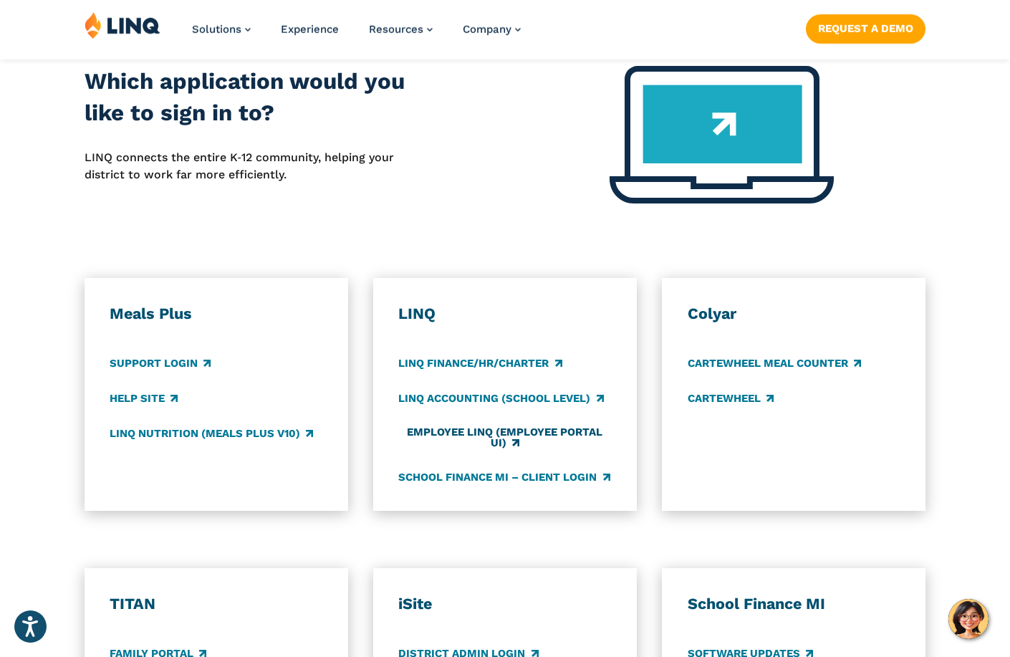 The height and width of the screenshot is (657, 1010). Describe the element at coordinates (491, 29) in the screenshot. I see `a: Company` at that location.